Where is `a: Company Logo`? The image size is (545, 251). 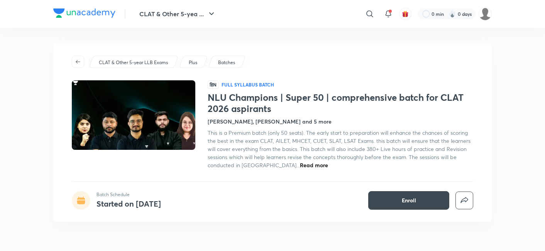
a: Company Logo is located at coordinates (84, 14).